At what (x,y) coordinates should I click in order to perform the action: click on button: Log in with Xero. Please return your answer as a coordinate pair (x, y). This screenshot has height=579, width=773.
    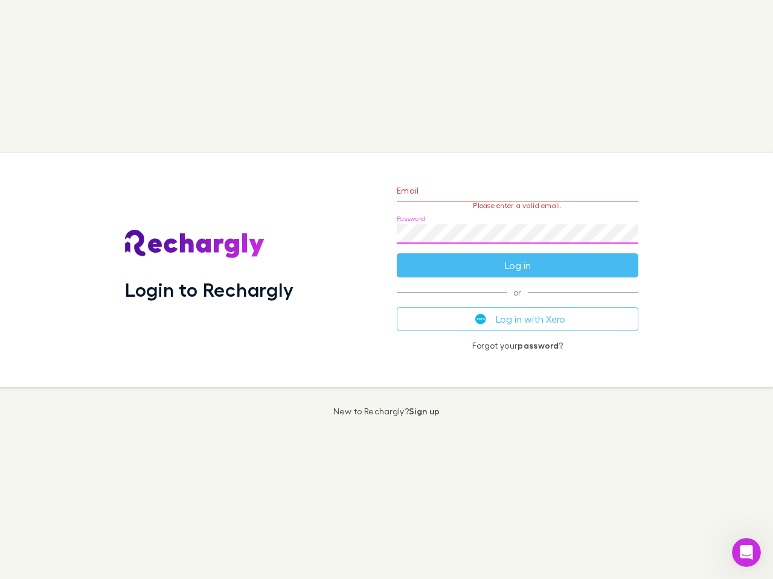
    Looking at the image, I should click on (517, 319).